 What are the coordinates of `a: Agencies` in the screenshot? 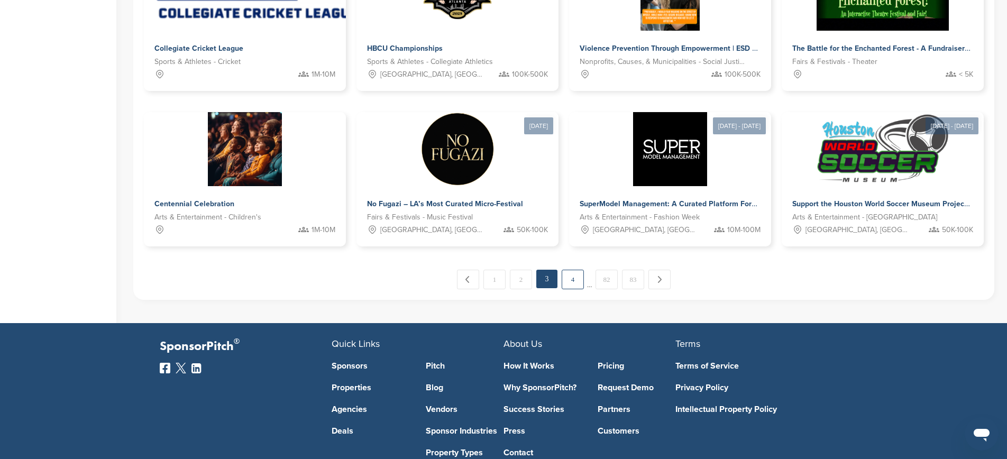 It's located at (371, 409).